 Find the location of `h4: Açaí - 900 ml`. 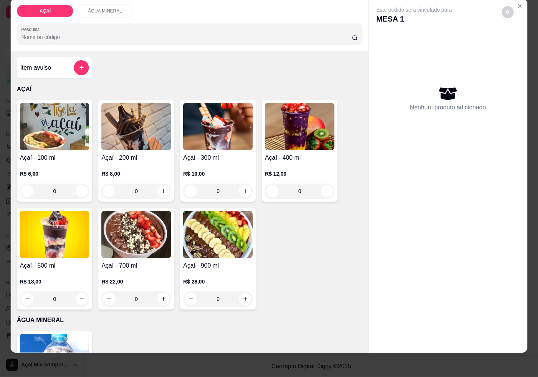

h4: Açaí - 900 ml is located at coordinates (218, 266).